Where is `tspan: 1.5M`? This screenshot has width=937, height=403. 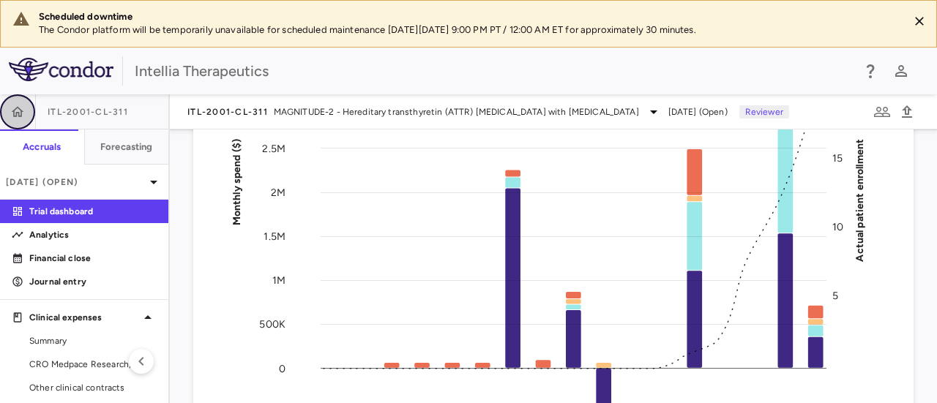
tspan: 1.5M is located at coordinates (275, 236).